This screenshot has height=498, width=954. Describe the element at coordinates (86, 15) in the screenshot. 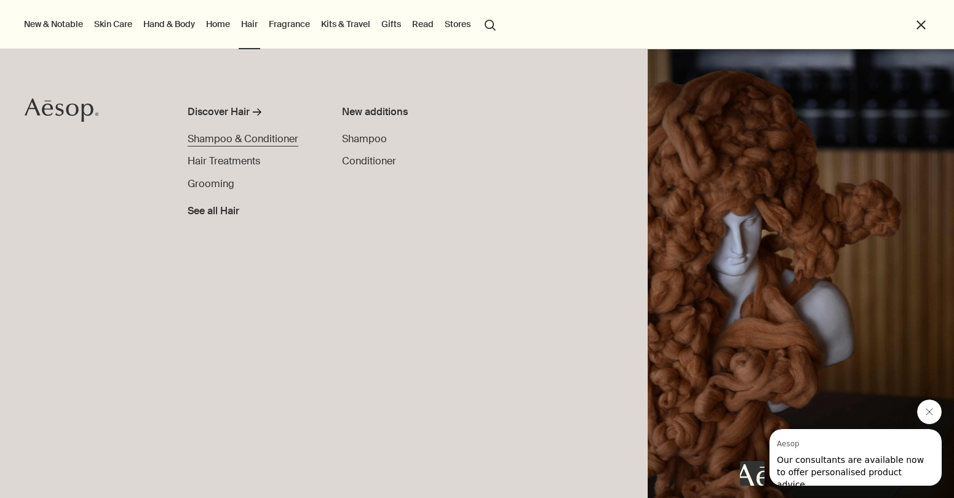

I see `h1: Aesop` at that location.